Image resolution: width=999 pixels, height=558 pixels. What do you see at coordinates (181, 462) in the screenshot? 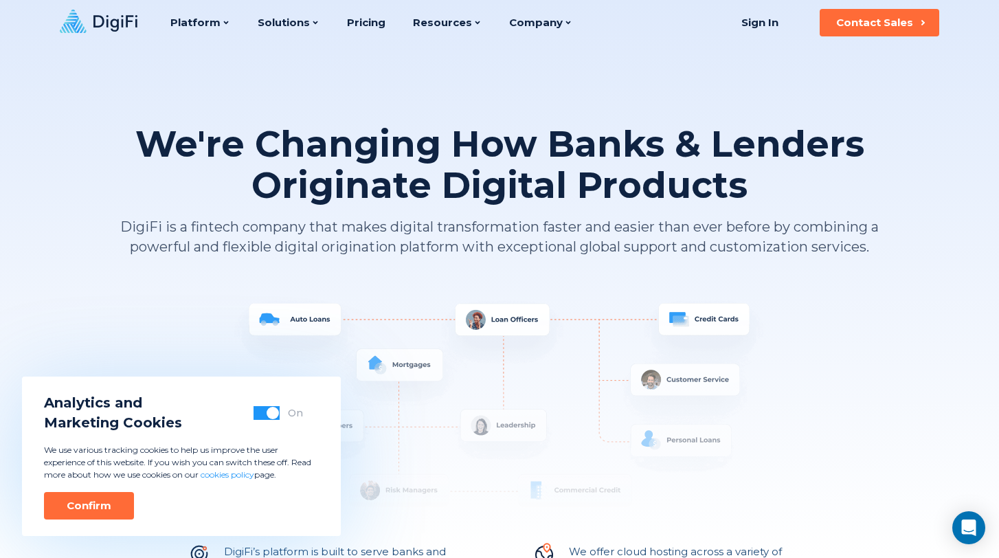
I see `p: We use various tracking cookies to help us improve the user experience of this website. If you wi...` at bounding box center [181, 462].